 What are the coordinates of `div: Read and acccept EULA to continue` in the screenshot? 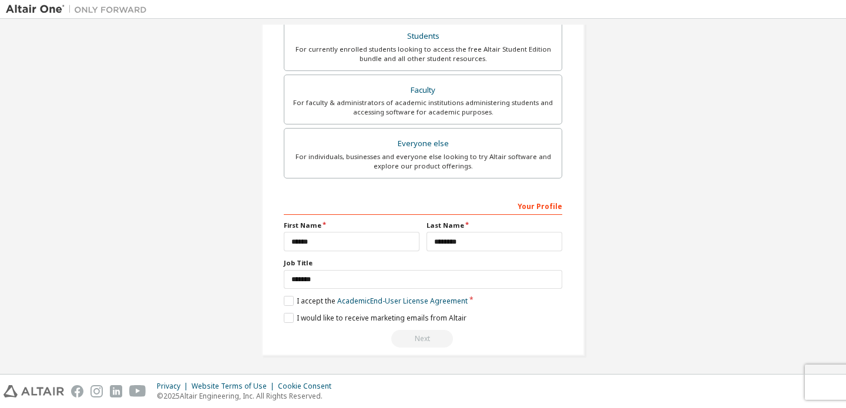 It's located at (423, 339).